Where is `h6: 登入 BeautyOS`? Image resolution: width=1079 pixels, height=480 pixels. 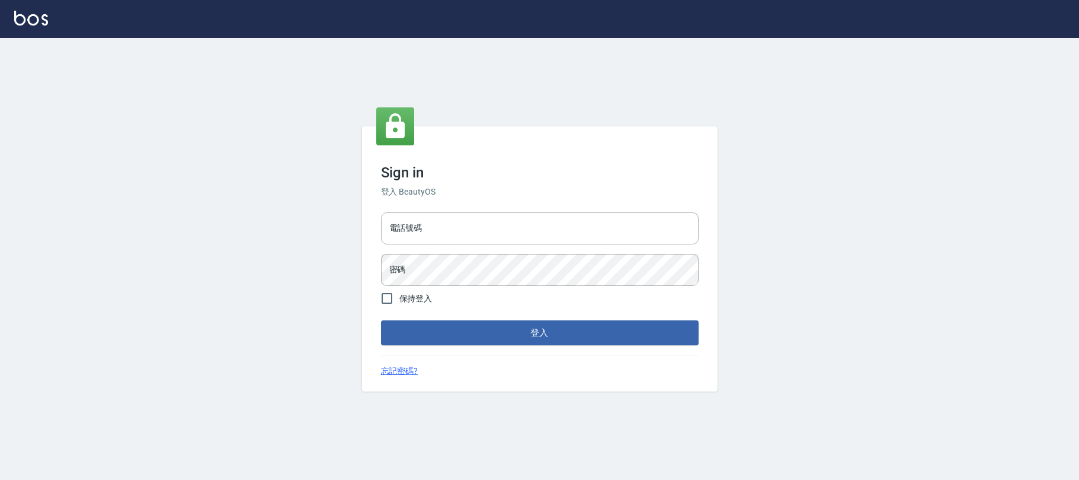
h6: 登入 BeautyOS is located at coordinates (540, 191).